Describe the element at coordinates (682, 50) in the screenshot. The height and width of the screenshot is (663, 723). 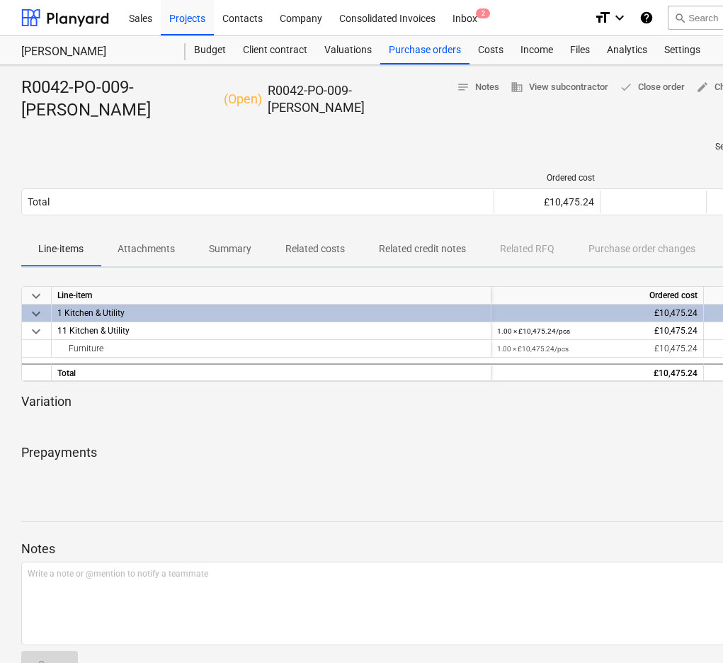
I see `div: Settings` at that location.